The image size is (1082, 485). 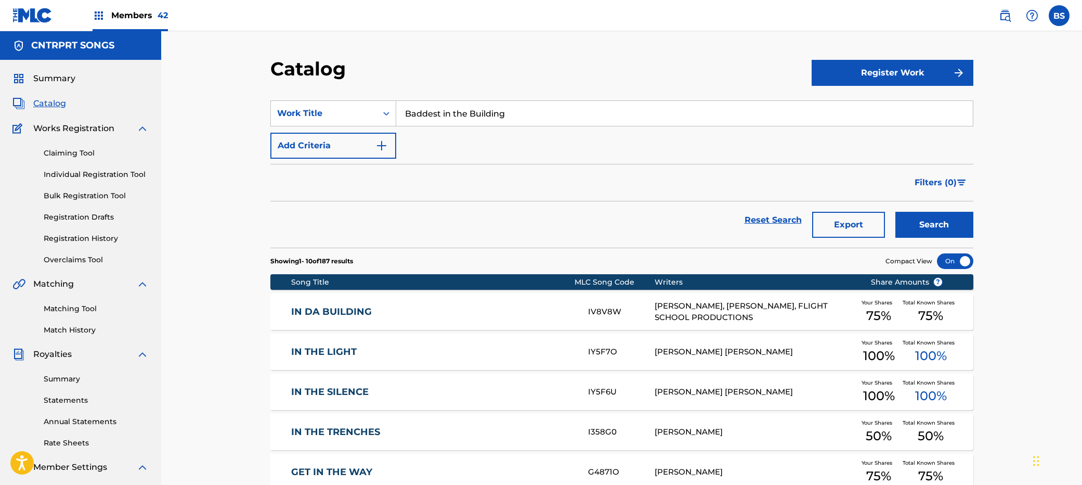 What do you see at coordinates (139, 15) in the screenshot?
I see `span: Members` at bounding box center [139, 15].